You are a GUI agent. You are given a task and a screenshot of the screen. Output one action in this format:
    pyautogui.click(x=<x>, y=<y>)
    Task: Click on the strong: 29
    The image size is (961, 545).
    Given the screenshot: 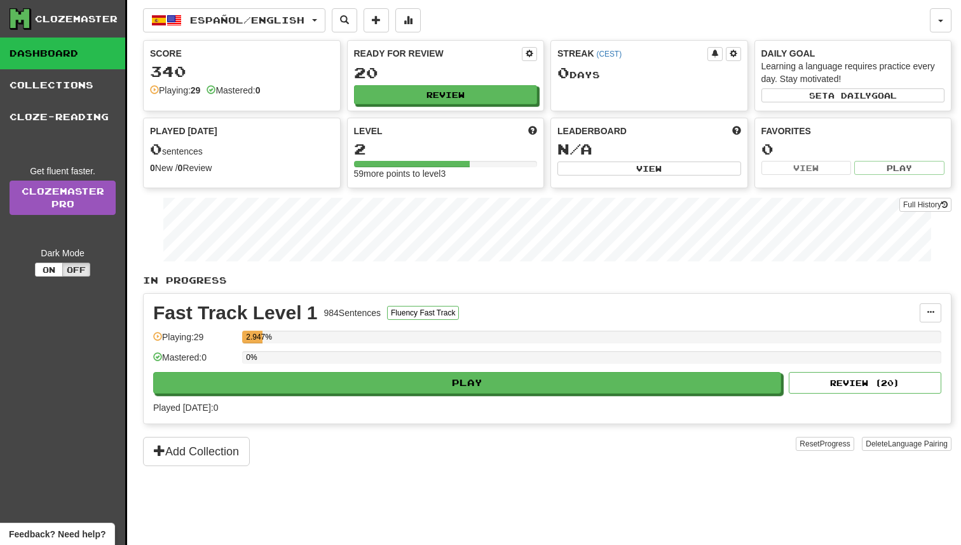 What is the action you would take?
    pyautogui.click(x=196, y=90)
    